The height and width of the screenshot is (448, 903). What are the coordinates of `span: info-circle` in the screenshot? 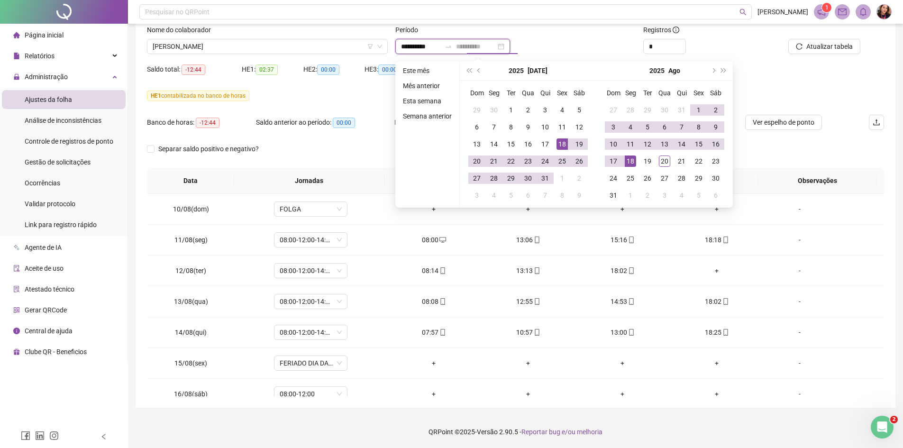 It's located at (17, 331).